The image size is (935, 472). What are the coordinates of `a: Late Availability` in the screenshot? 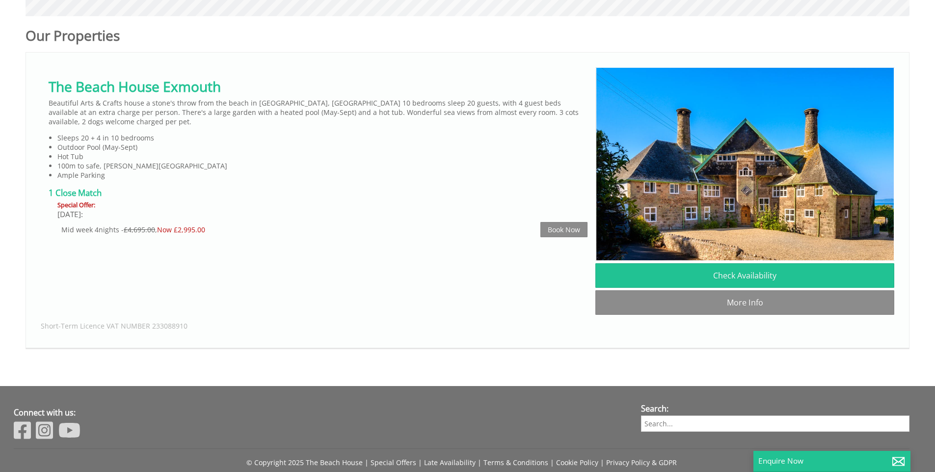 It's located at (450, 462).